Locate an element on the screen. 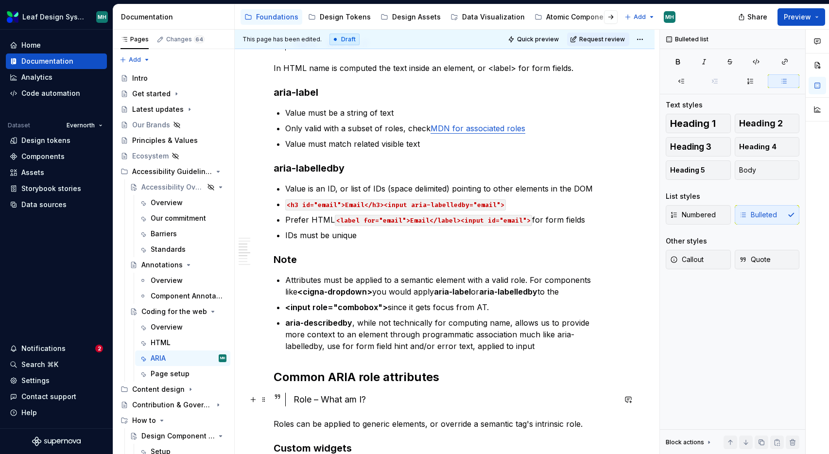 Image resolution: width=829 pixels, height=454 pixels. p: , while not technically for computing name, allows us to provide more context to an element throu... is located at coordinates (451, 334).